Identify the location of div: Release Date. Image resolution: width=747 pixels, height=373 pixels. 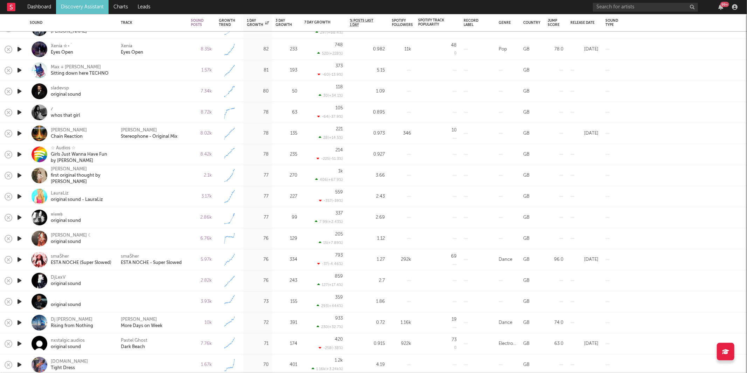
(583, 23).